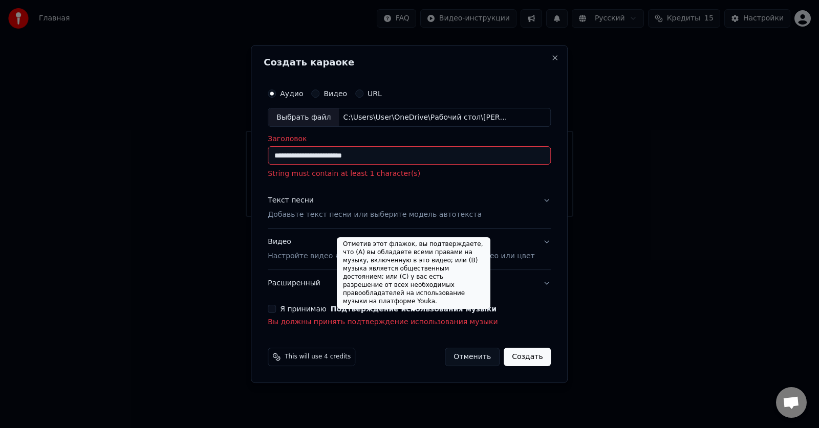 The height and width of the screenshot is (428, 819). What do you see at coordinates (291, 94) in the screenshot?
I see `label: Аудио` at bounding box center [291, 94].